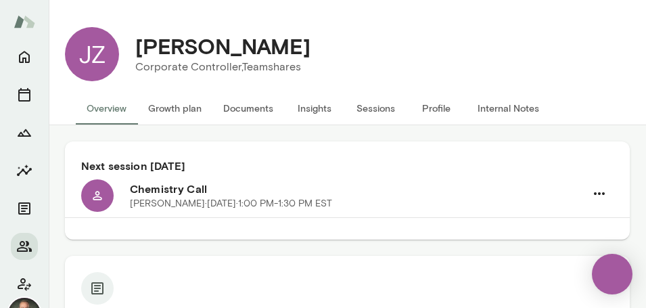  What do you see at coordinates (508, 108) in the screenshot?
I see `button: Internal Notes` at bounding box center [508, 108].